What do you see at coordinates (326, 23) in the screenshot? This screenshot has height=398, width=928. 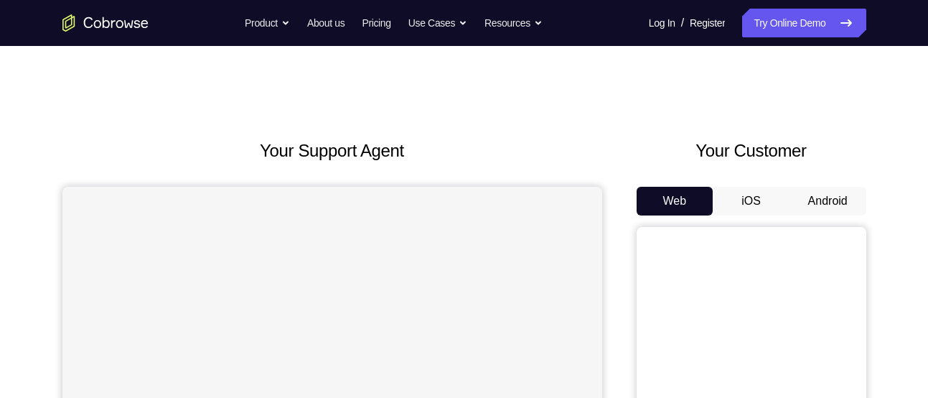 I see `a: About us` at bounding box center [326, 23].